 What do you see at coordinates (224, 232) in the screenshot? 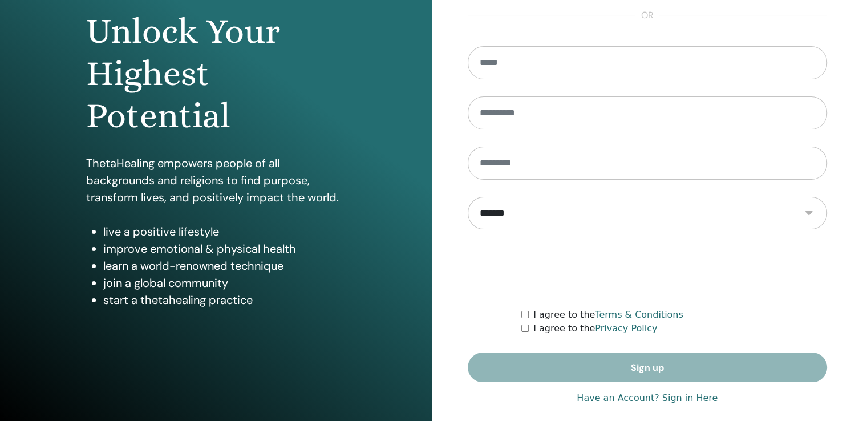
I see `li: live a positive lifestyle` at bounding box center [224, 232].